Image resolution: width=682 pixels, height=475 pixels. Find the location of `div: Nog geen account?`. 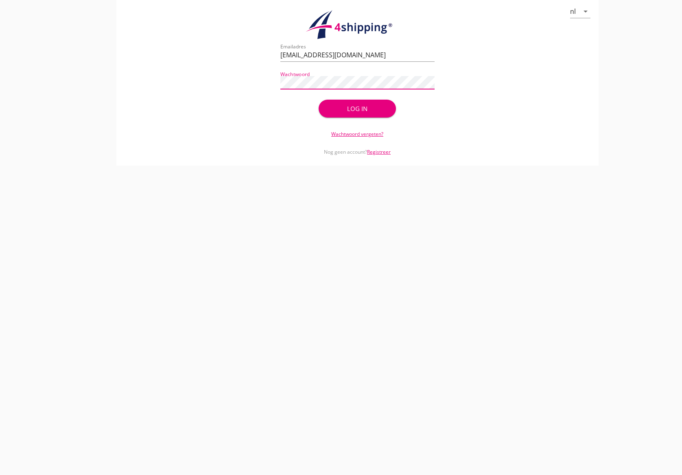

div: Nog geen account? is located at coordinates (357, 147).